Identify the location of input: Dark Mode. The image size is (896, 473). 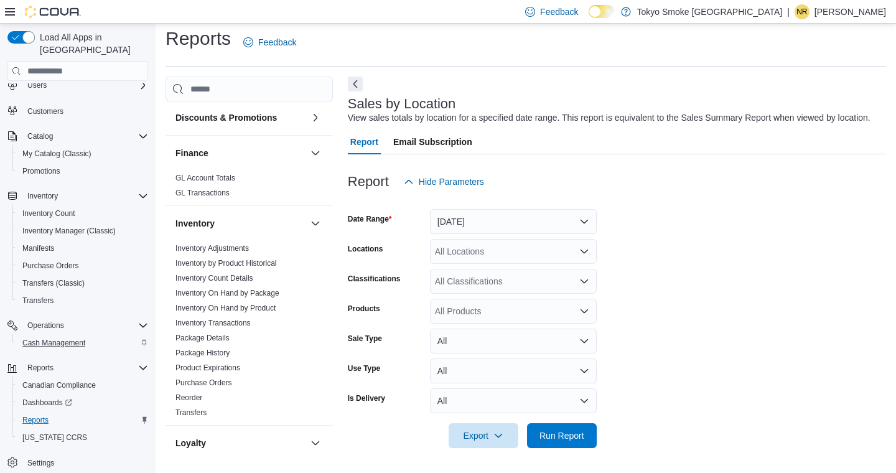
(602, 11).